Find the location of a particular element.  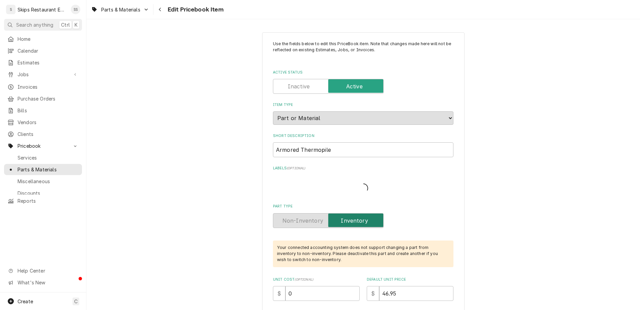

a: Purchase Orders is located at coordinates (43, 99).